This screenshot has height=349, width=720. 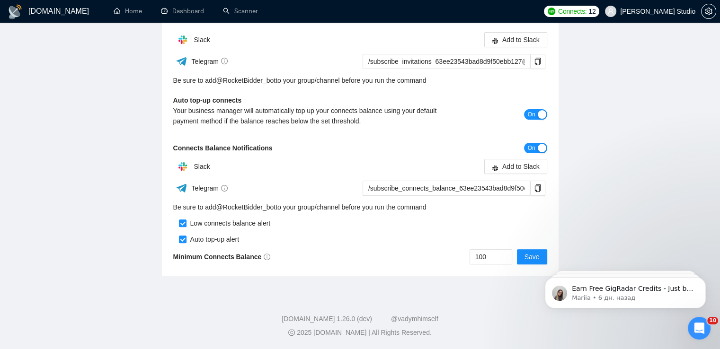 What do you see at coordinates (415, 319) in the screenshot?
I see `a: @vadymhimself` at bounding box center [415, 319].